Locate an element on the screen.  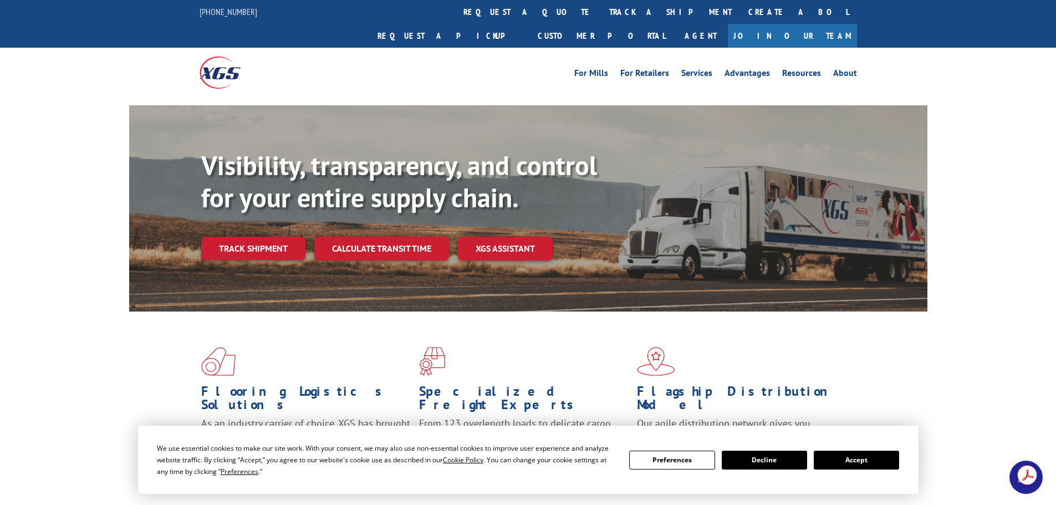
a: Customer Portal is located at coordinates (601, 35).